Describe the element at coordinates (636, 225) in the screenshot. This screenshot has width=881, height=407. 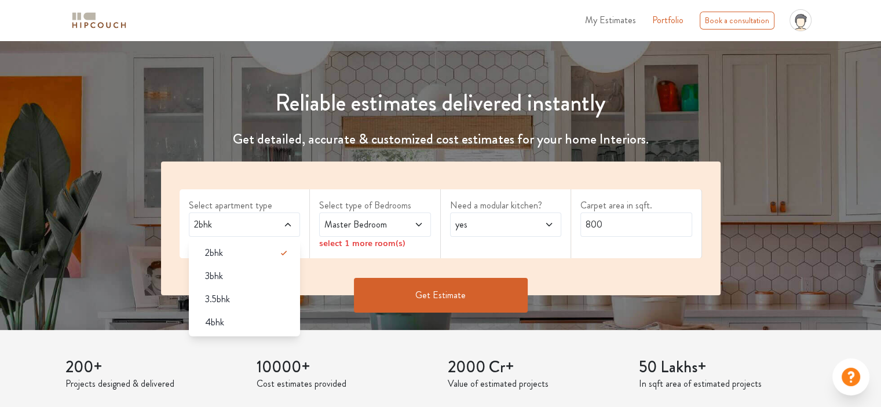
I see `input: Enter area sqft` at that location.